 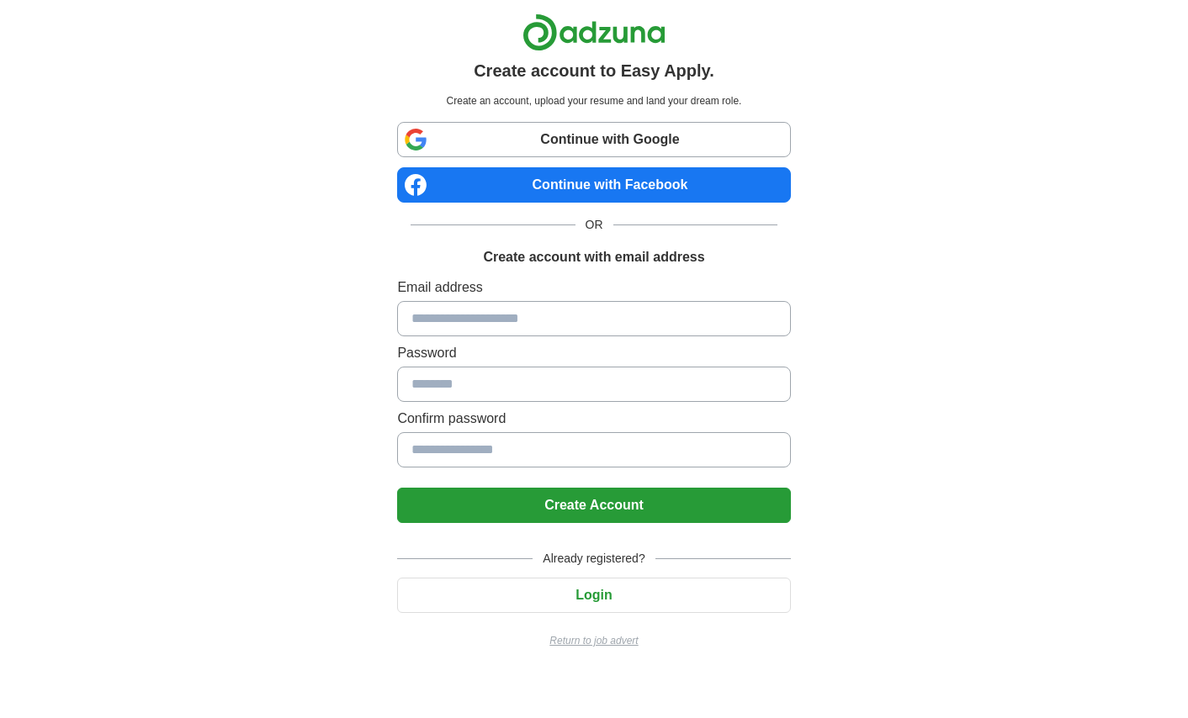 I want to click on button: Login, so click(x=593, y=596).